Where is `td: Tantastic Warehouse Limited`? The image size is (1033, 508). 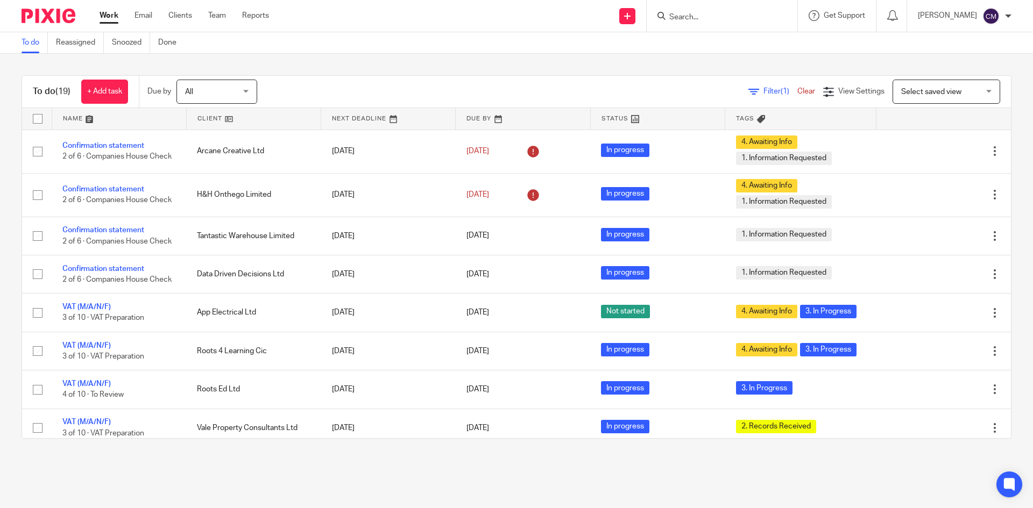 td: Tantastic Warehouse Limited is located at coordinates (253, 236).